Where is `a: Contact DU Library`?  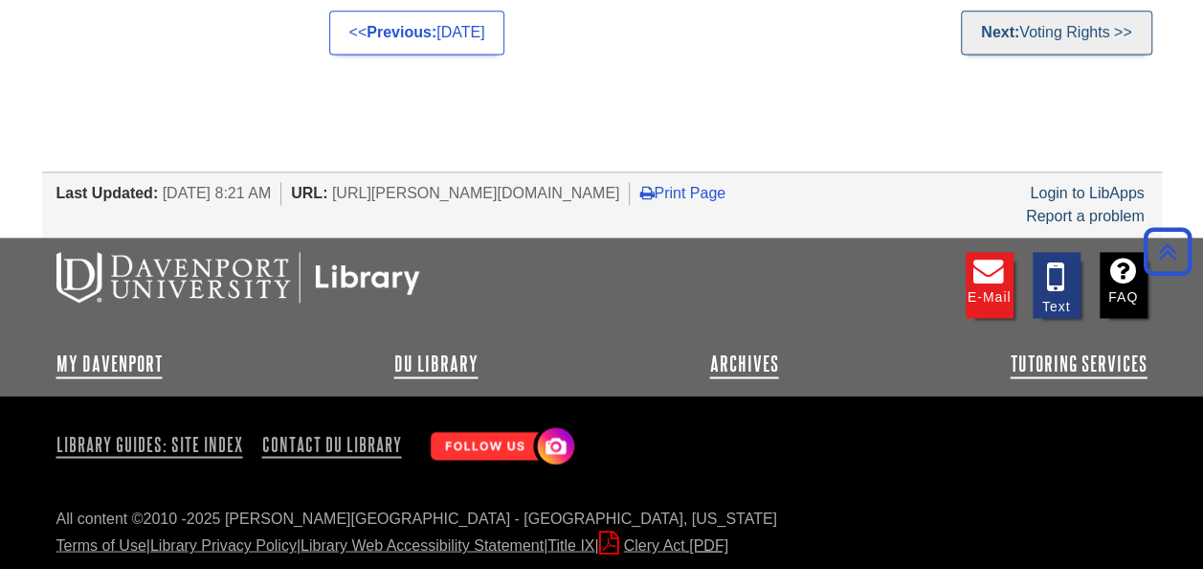 a: Contact DU Library is located at coordinates (332, 444).